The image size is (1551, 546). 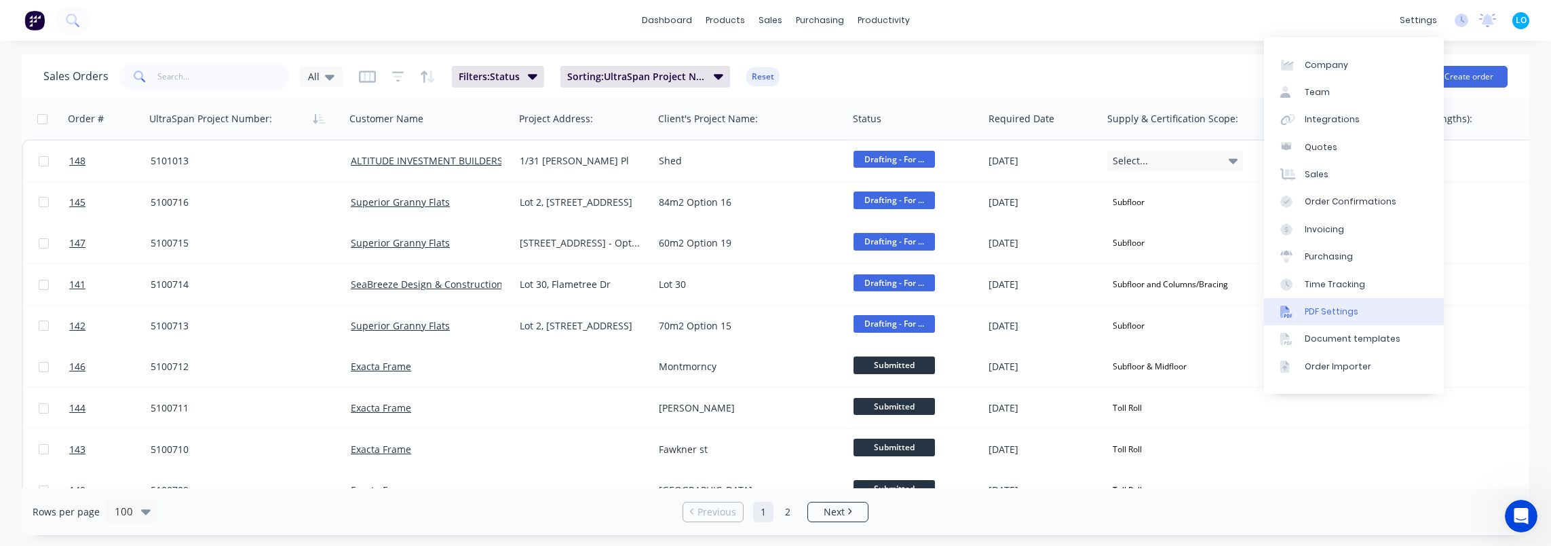 I want to click on a: SeaBreeze Design & Construction Pty Ltd, so click(x=443, y=284).